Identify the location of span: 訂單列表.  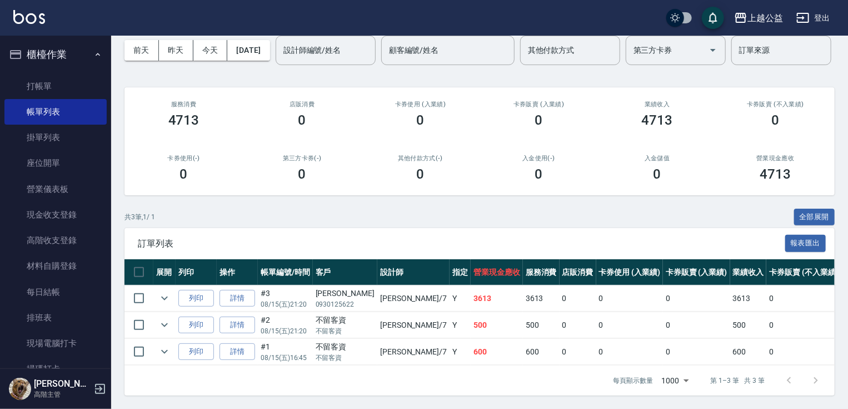
(461, 243).